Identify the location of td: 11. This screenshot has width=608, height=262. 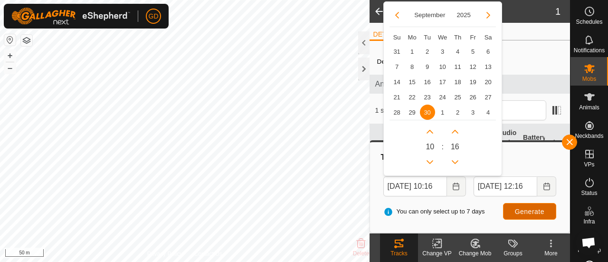
(458, 67).